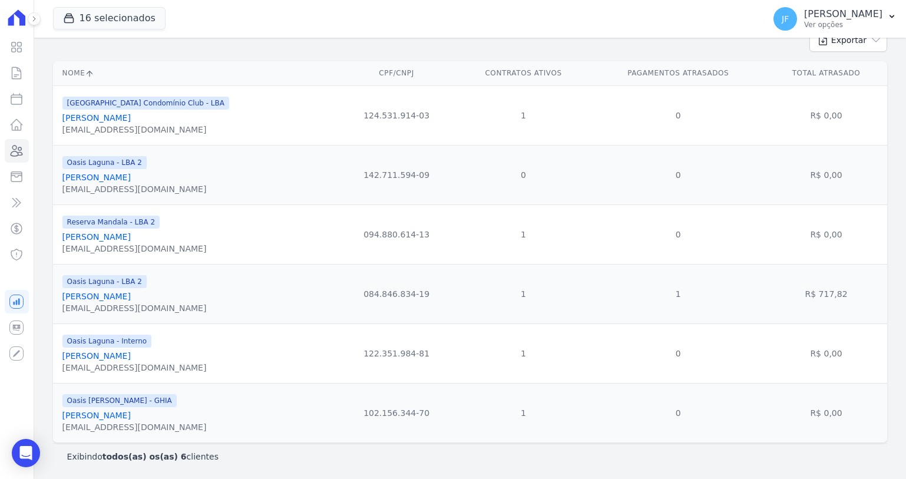  I want to click on button: Exportar, so click(848, 40).